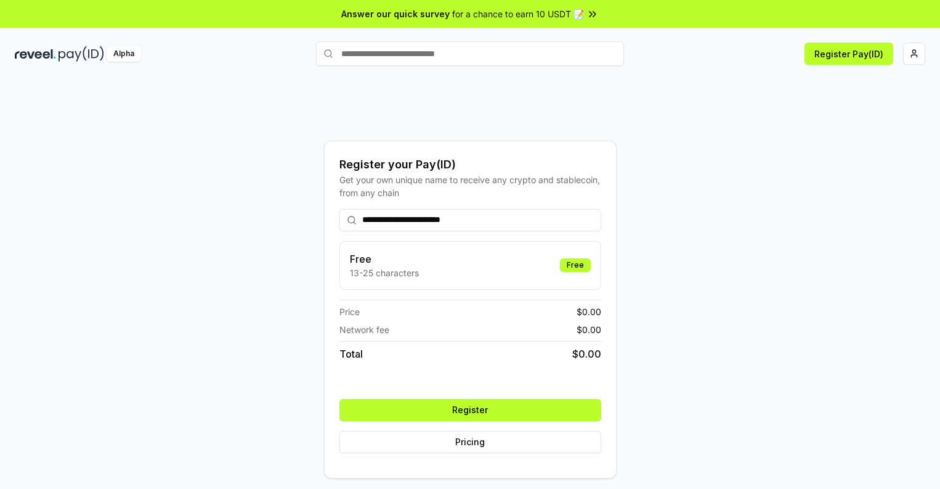 The height and width of the screenshot is (489, 940). Describe the element at coordinates (349, 311) in the screenshot. I see `span: Price` at that location.